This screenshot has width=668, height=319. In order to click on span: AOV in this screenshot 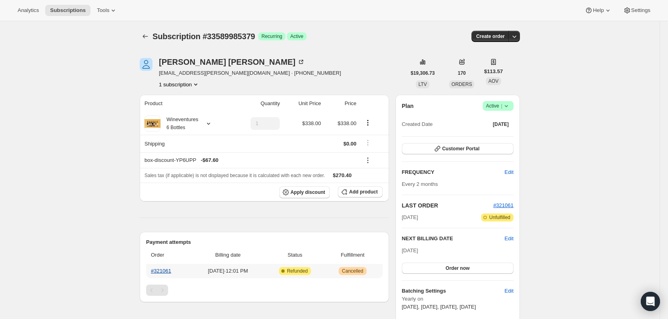, I will do `click(493, 81)`.